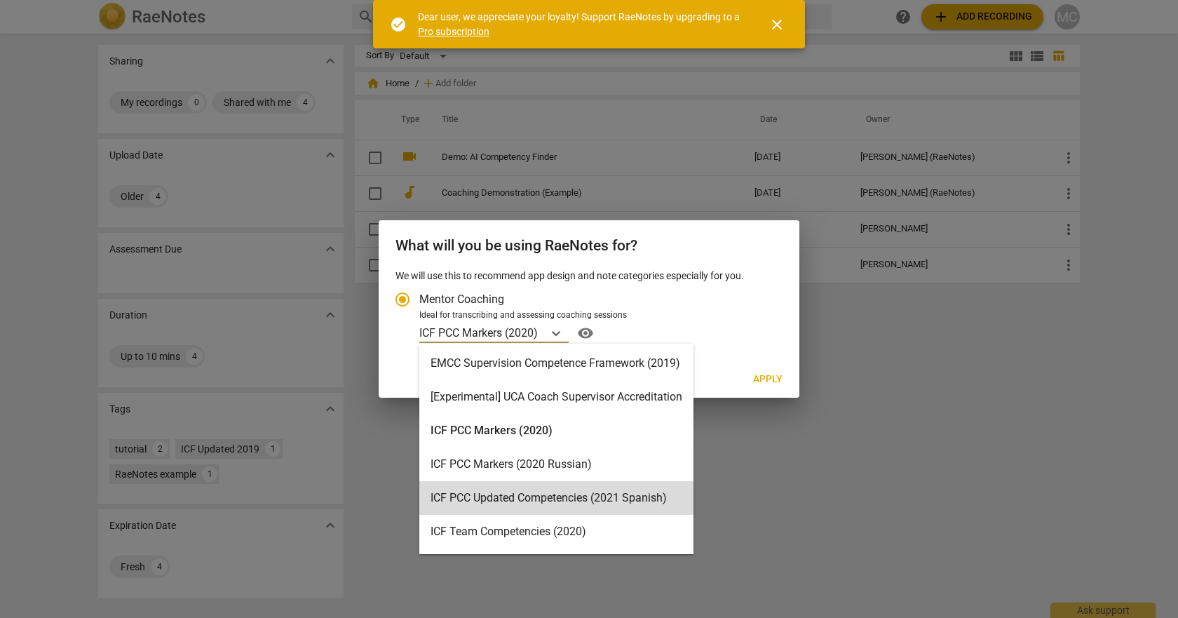  What do you see at coordinates (556, 464) in the screenshot?
I see `div: ICF PCC Markers (2020 Russian)` at bounding box center [556, 464].